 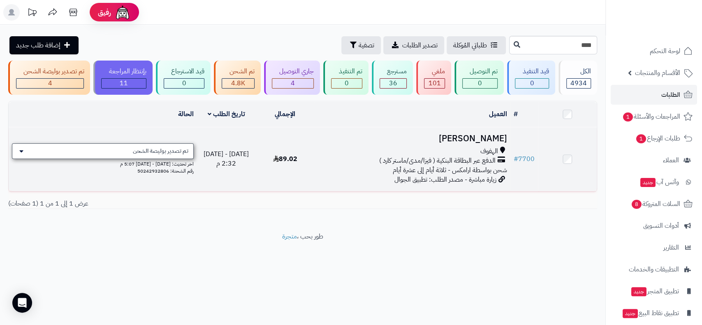 What do you see at coordinates (656, 204) in the screenshot?
I see `span: السلات المتروكة` at bounding box center [656, 204].